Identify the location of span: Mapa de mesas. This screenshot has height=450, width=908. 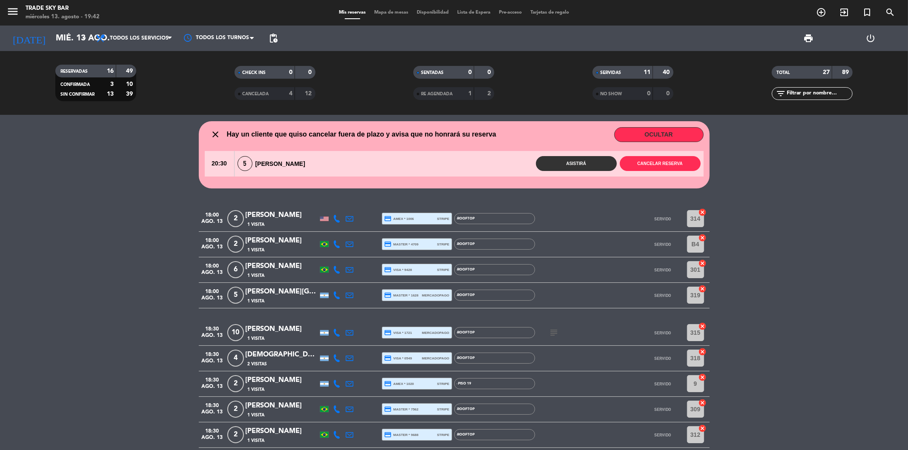
(391, 12).